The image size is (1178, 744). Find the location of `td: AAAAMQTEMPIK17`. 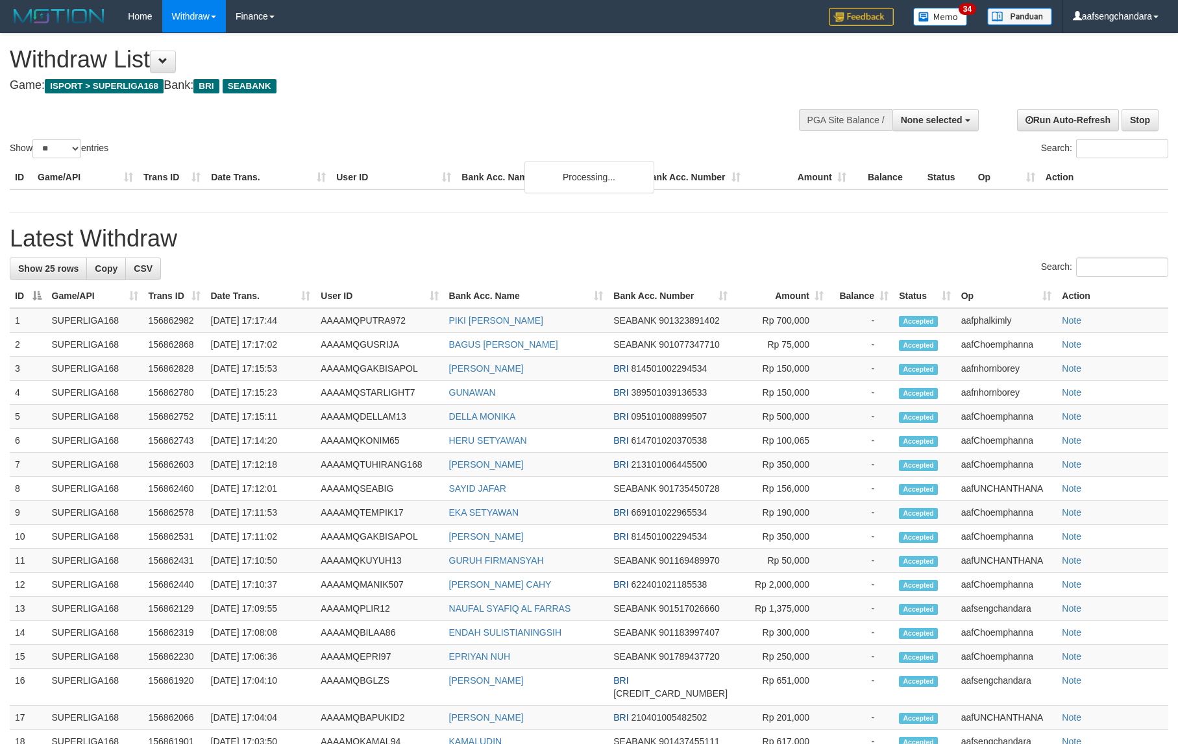

td: AAAAMQTEMPIK17 is located at coordinates (379, 513).